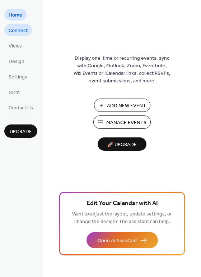 This screenshot has height=277, width=201. Describe the element at coordinates (127, 106) in the screenshot. I see `span: Add New Event` at that location.